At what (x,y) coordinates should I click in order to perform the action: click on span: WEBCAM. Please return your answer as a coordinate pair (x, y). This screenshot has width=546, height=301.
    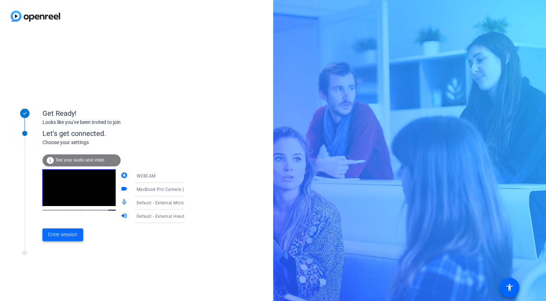
    Looking at the image, I should click on (146, 176).